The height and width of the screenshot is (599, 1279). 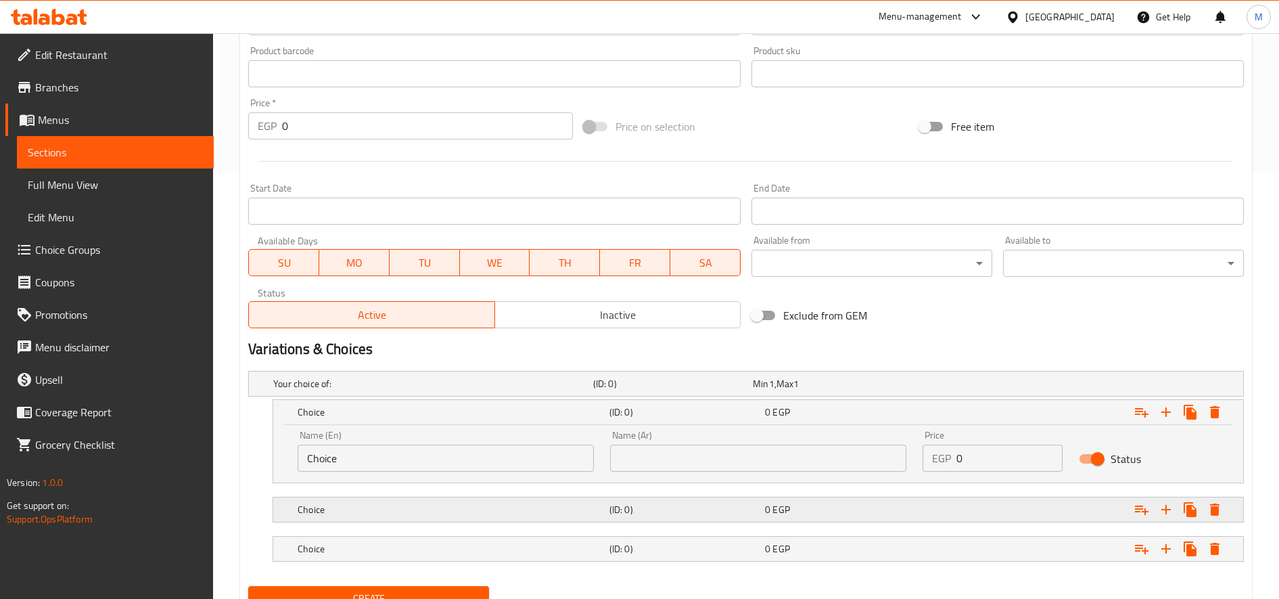 I want to click on a: Coupons, so click(x=110, y=282).